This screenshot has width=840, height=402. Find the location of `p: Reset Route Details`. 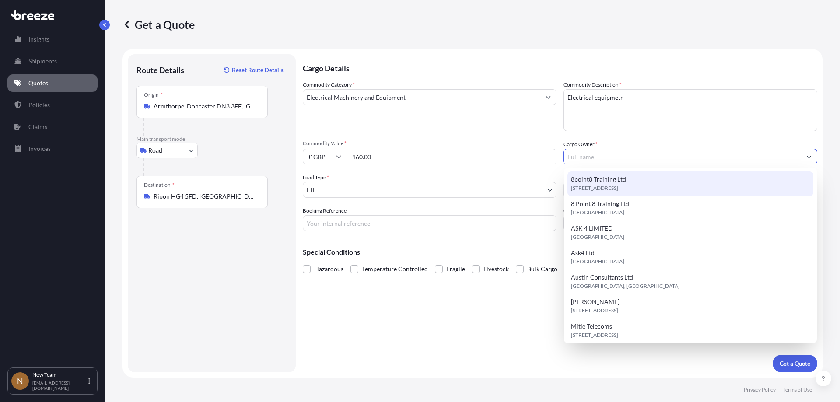

p: Reset Route Details is located at coordinates (258, 70).